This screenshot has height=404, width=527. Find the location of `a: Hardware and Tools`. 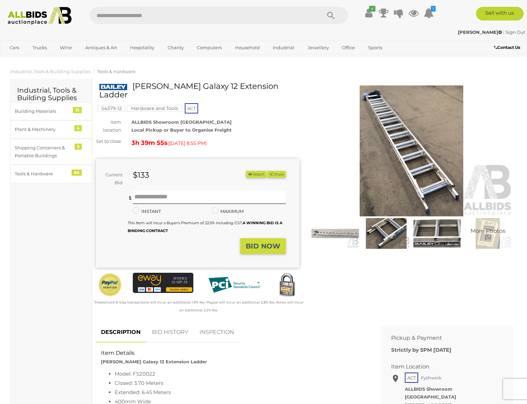

a: Hardware and Tools is located at coordinates (155, 108).